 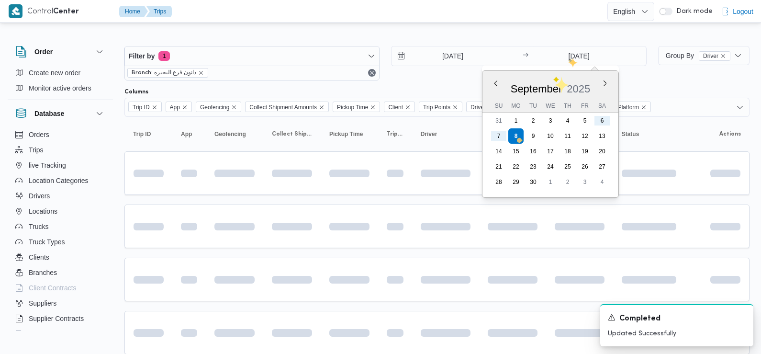 I want to click on span: Supplier Contracts, so click(x=56, y=318).